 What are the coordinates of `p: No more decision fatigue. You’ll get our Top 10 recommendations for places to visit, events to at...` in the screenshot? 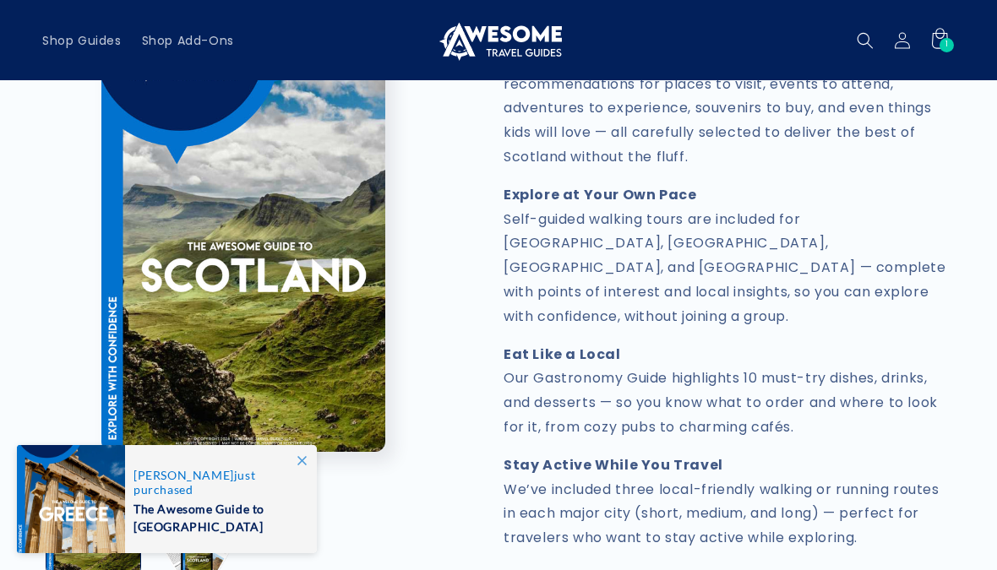 It's located at (725, 96).